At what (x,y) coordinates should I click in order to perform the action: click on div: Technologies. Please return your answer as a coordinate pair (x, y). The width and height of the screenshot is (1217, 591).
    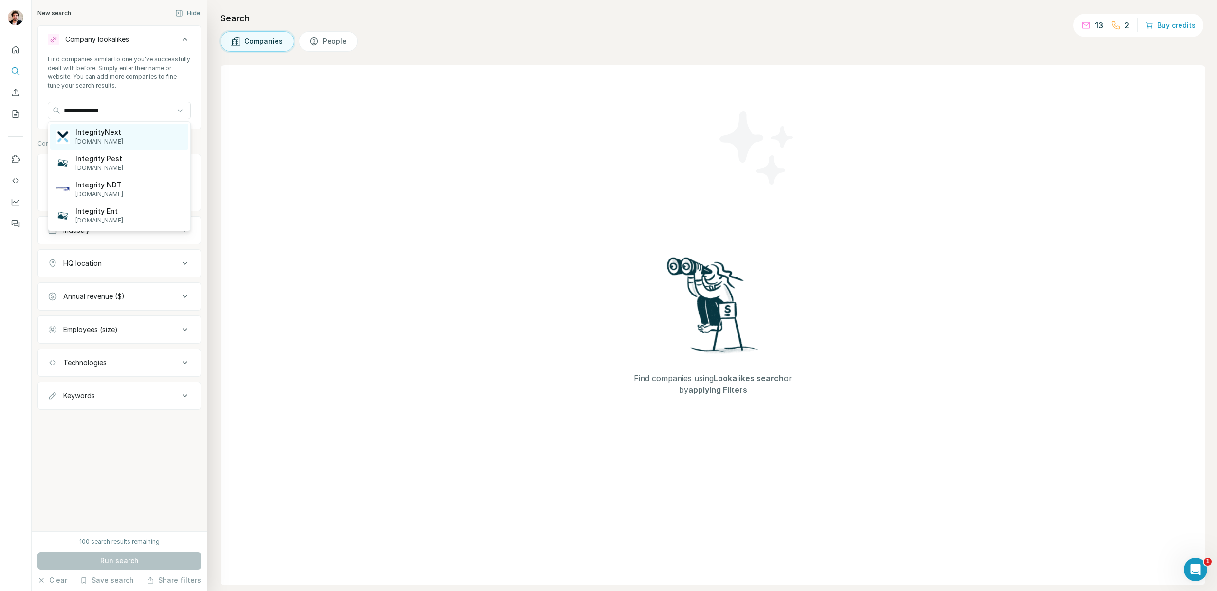
    Looking at the image, I should click on (85, 363).